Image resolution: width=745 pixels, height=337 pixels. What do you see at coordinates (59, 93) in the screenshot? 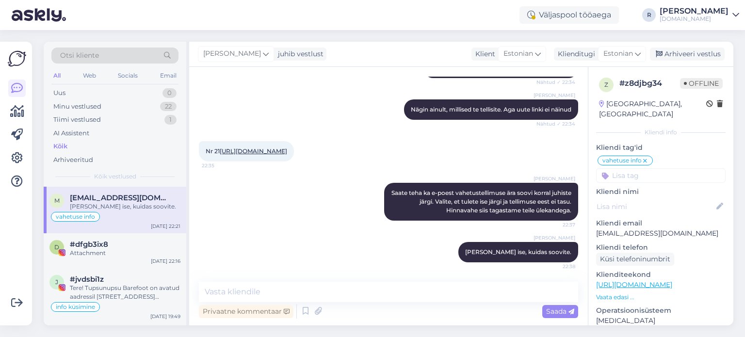
I see `div: Uus` at bounding box center [59, 93].